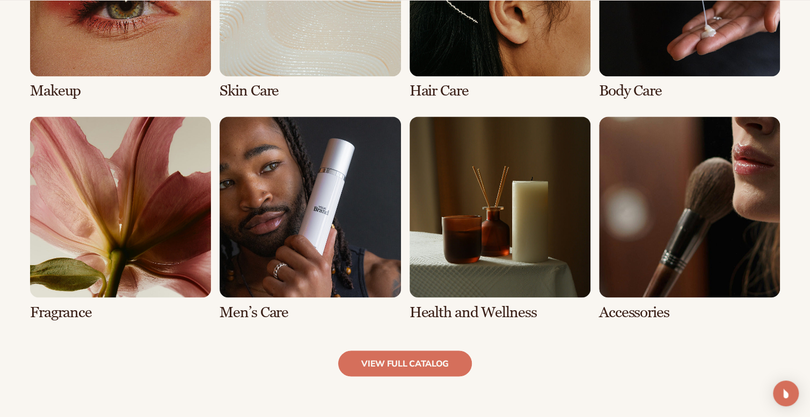 The image size is (810, 417). I want to click on h3: Skin Care, so click(310, 91).